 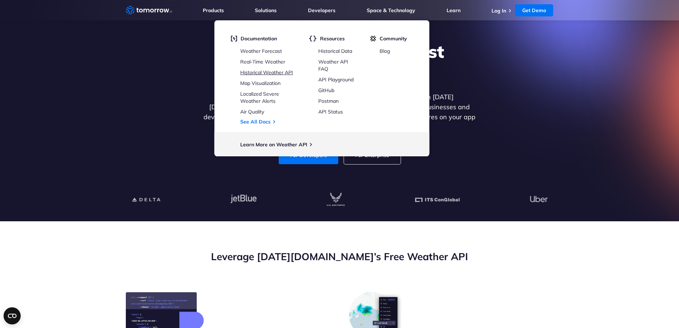 What do you see at coordinates (373, 38) in the screenshot?
I see `img: tio-c.svg` at bounding box center [373, 38].